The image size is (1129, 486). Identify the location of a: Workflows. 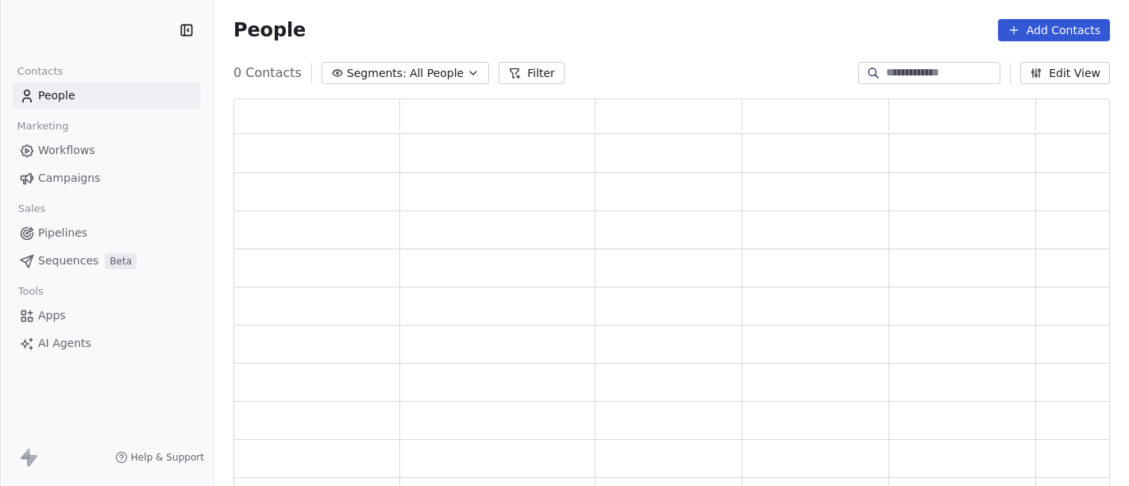
(106, 150).